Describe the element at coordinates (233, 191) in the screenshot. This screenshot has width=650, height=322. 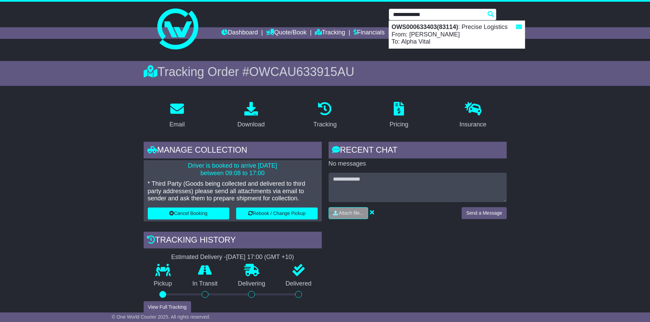
I see `p: * Third Party (Goods being collected and delivered to third party addresses) please send all atta...` at that location.